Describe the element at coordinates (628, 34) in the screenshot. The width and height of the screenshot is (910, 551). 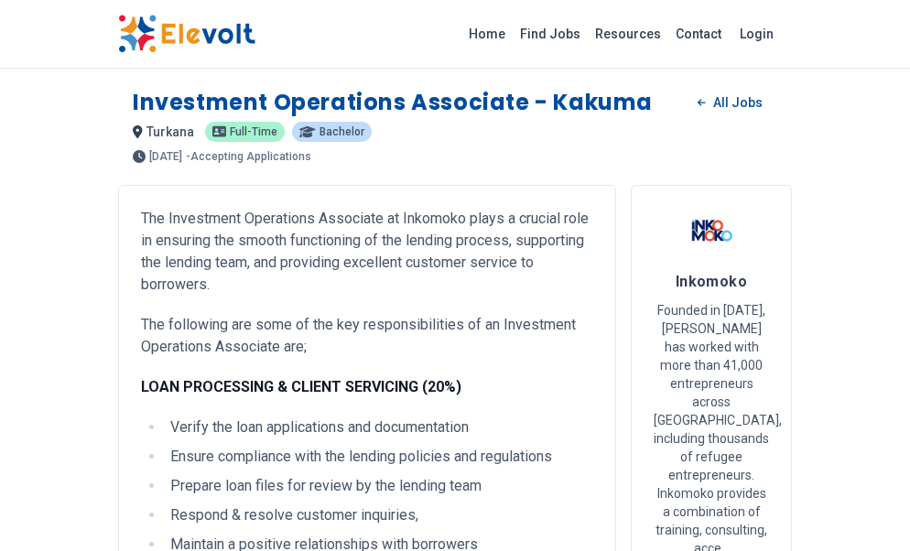
I see `a: Resources` at that location.